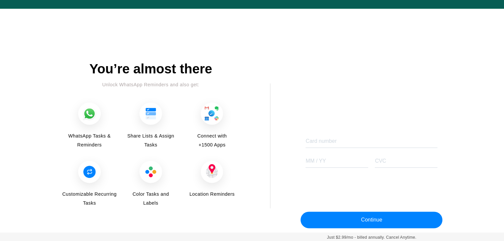 The image size is (504, 241). What do you see at coordinates (89, 199) in the screenshot?
I see `span: Customizable Recurring Tasks` at bounding box center [89, 199].